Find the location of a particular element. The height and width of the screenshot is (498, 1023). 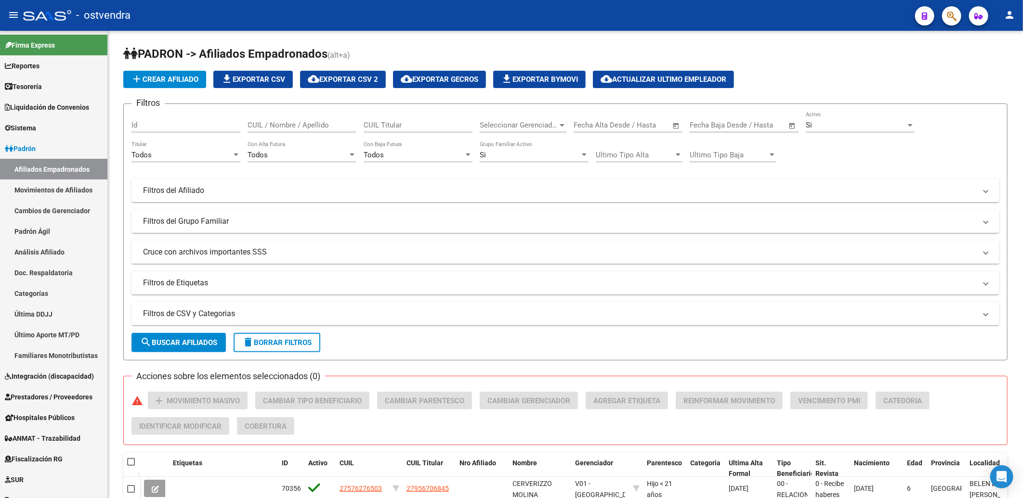

h3: Acciones sobre los elementos seleccionados (0) is located at coordinates (228, 377).